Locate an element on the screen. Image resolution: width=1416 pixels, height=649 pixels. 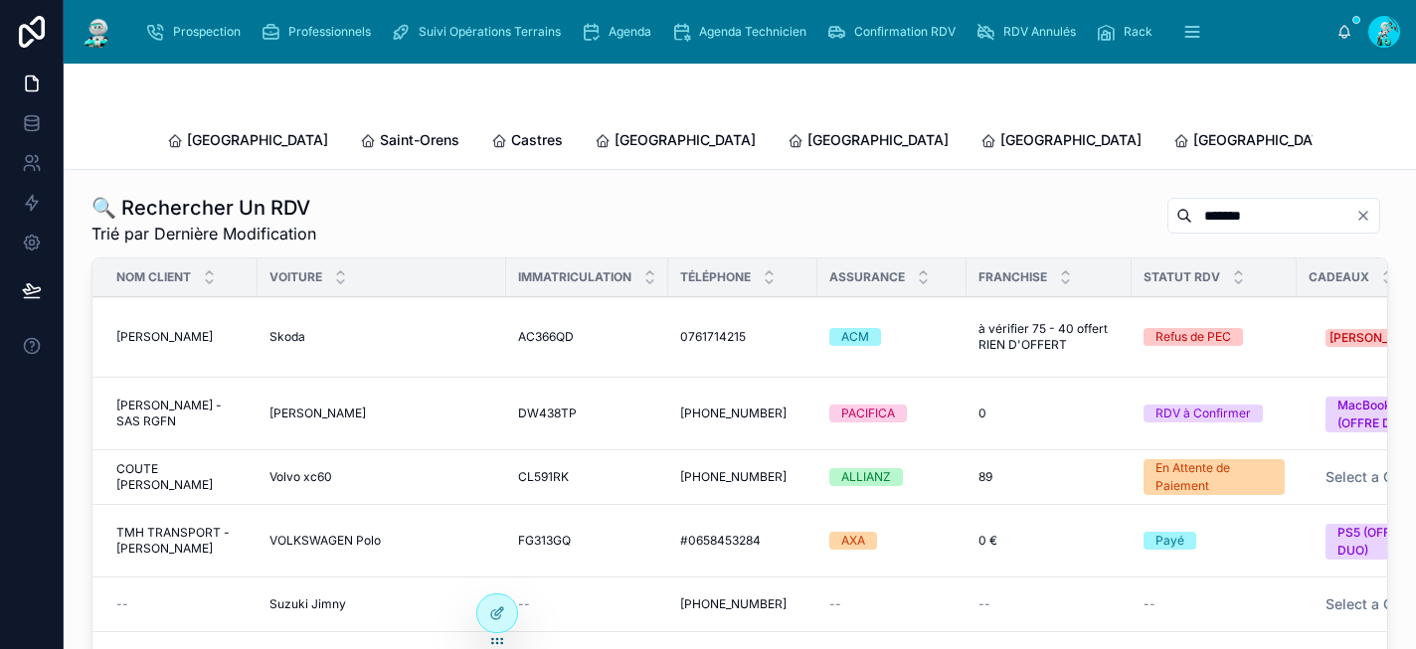
span: DW438TP is located at coordinates (547, 414).